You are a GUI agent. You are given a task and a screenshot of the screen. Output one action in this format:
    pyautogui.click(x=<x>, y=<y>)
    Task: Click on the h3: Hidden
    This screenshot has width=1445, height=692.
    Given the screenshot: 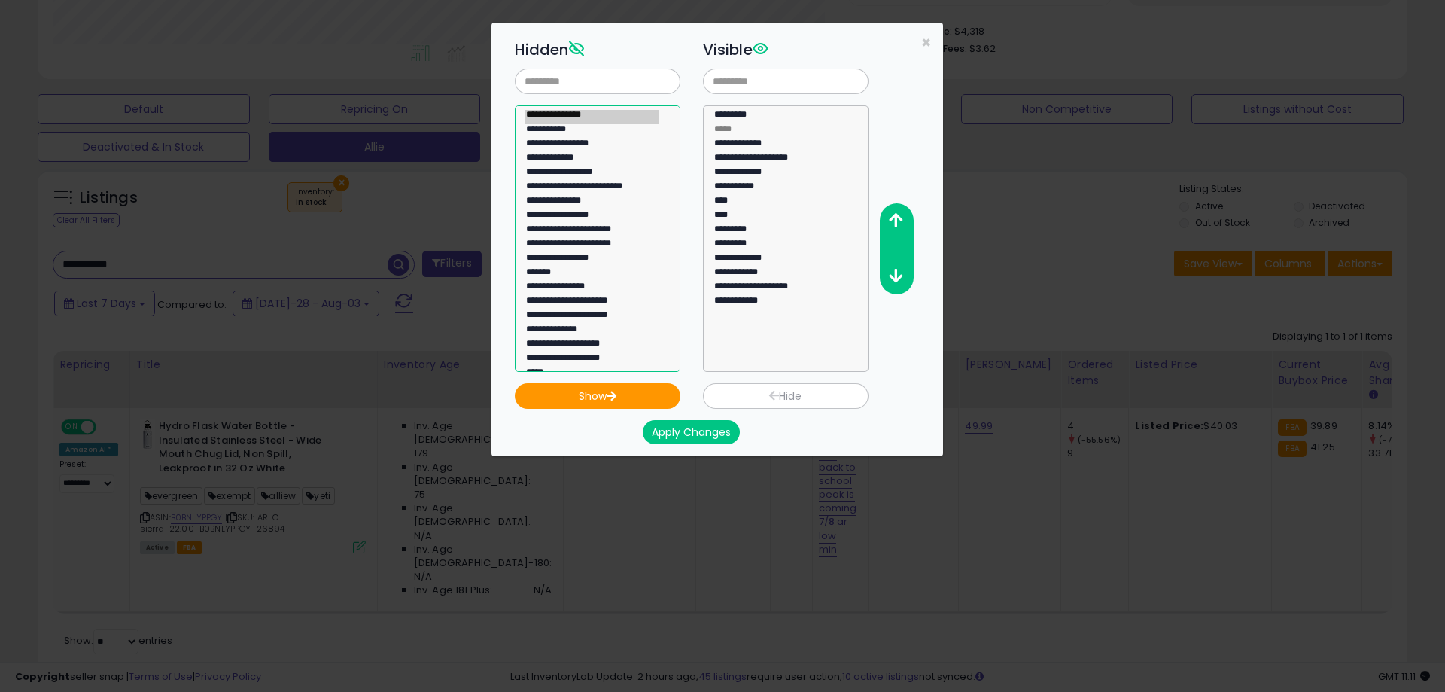 What is the action you would take?
    pyautogui.click(x=598, y=50)
    